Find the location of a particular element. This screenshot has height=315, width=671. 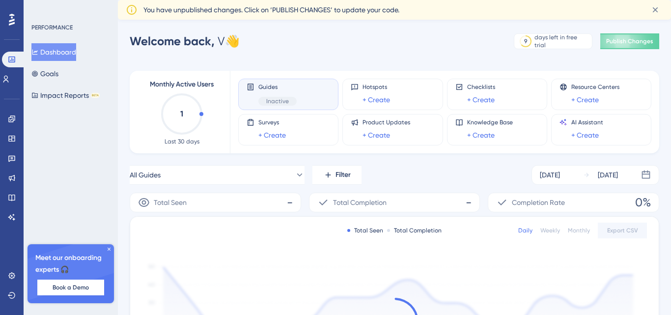

span: Book a Demo is located at coordinates (71, 287).